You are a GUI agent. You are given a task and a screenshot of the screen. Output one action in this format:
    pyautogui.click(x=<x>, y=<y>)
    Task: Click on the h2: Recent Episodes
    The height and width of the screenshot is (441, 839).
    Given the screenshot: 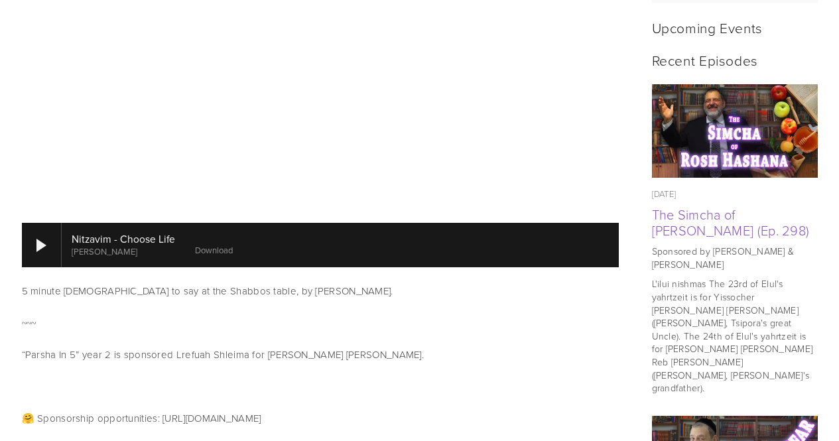 What is the action you would take?
    pyautogui.click(x=735, y=60)
    